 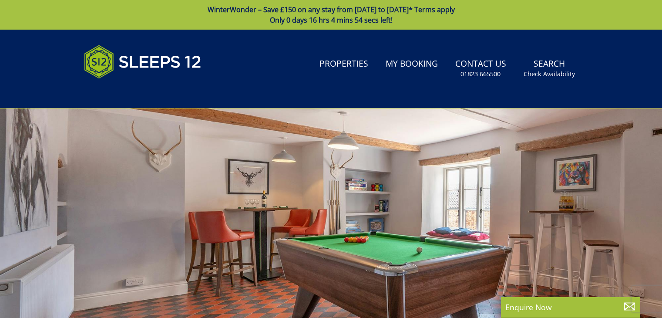 I want to click on a: Properties, so click(x=344, y=64).